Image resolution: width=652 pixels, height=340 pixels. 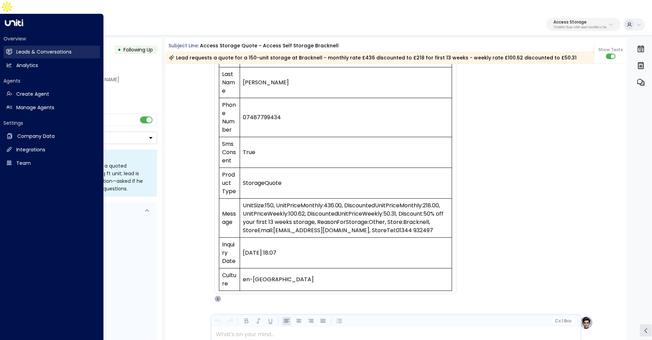 What do you see at coordinates (346, 153) in the screenshot?
I see `td: True` at bounding box center [346, 153].